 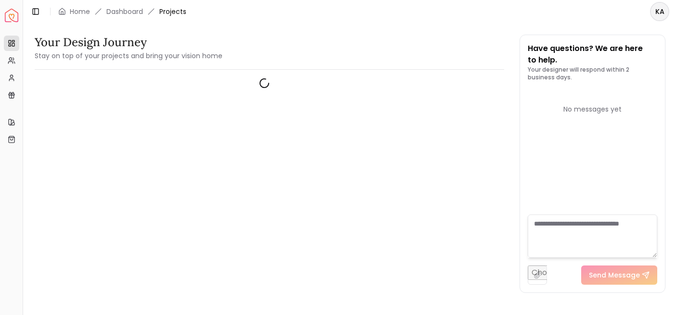 I want to click on small: Stay on top of your projects and bring your vision home, so click(x=129, y=56).